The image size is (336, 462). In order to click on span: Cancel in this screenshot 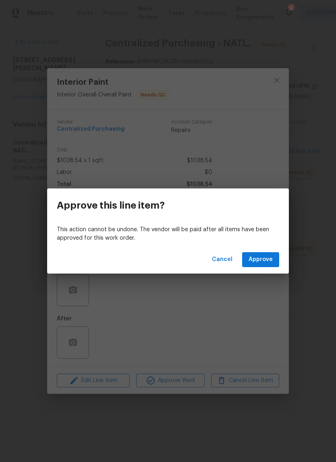, I will do `click(222, 259)`.